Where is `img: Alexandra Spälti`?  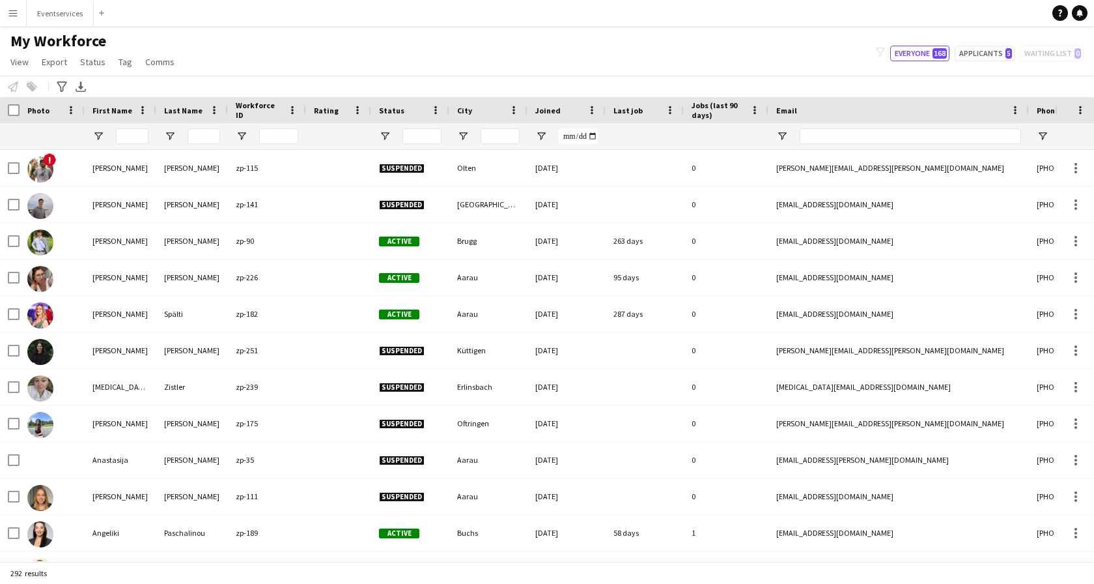 img: Alexandra Spälti is located at coordinates (40, 315).